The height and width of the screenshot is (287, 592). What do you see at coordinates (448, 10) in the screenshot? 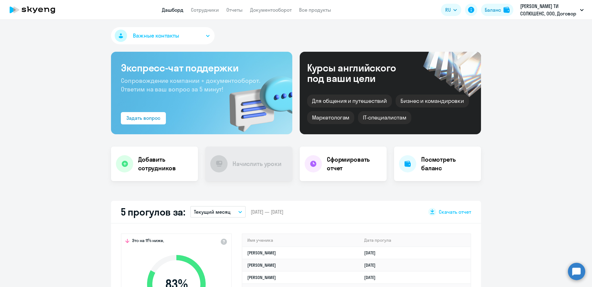
I see `span: RU` at bounding box center [448, 10].